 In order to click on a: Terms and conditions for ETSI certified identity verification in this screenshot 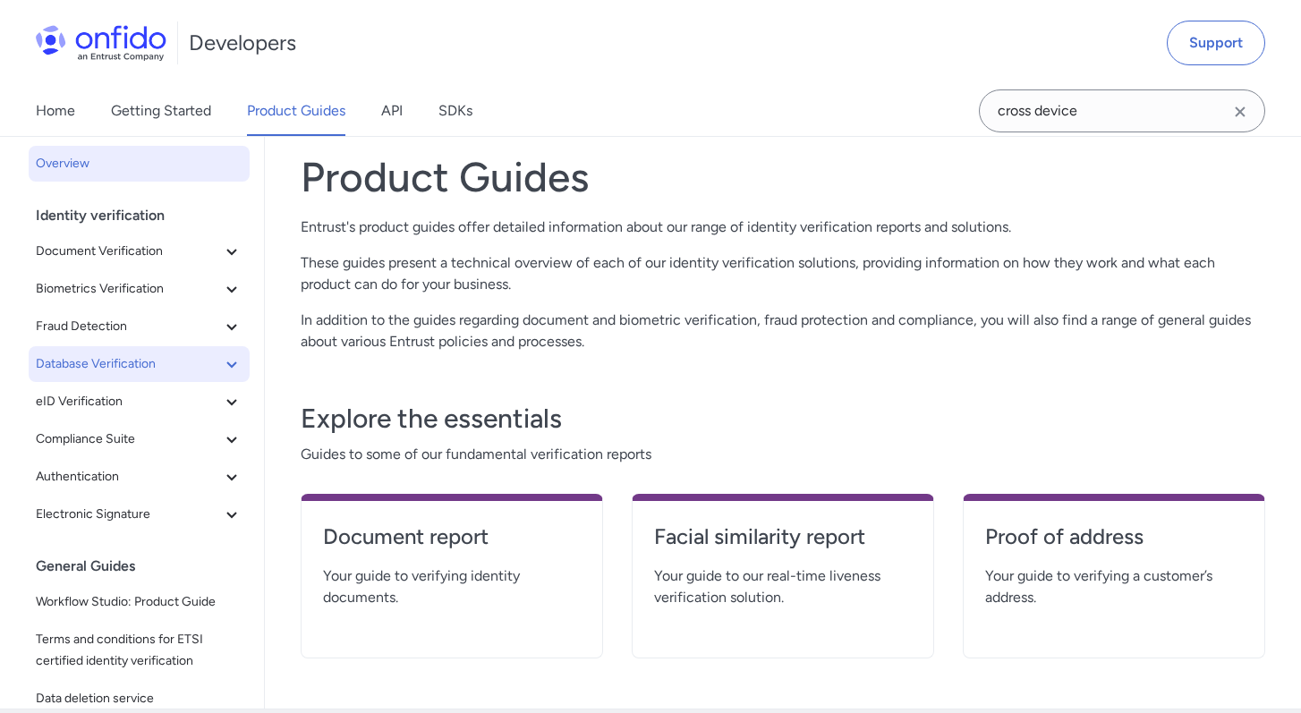, I will do `click(139, 651)`.